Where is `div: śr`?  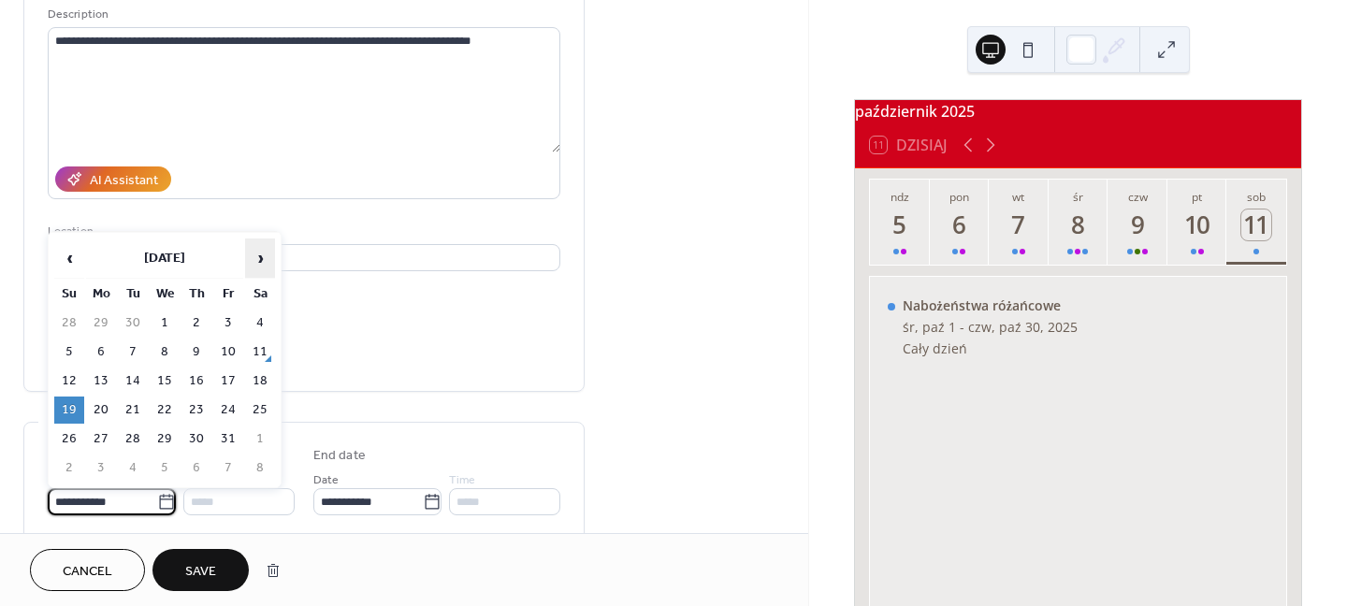
div: śr is located at coordinates (1078, 196).